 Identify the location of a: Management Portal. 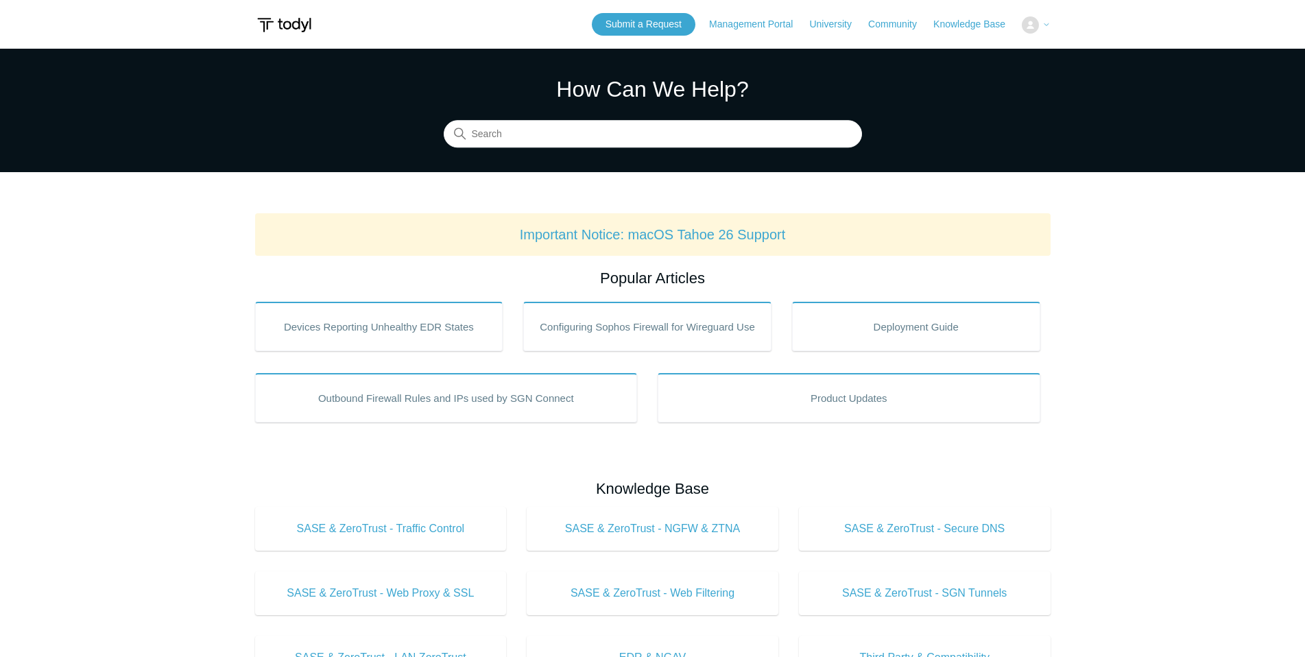
(758, 24).